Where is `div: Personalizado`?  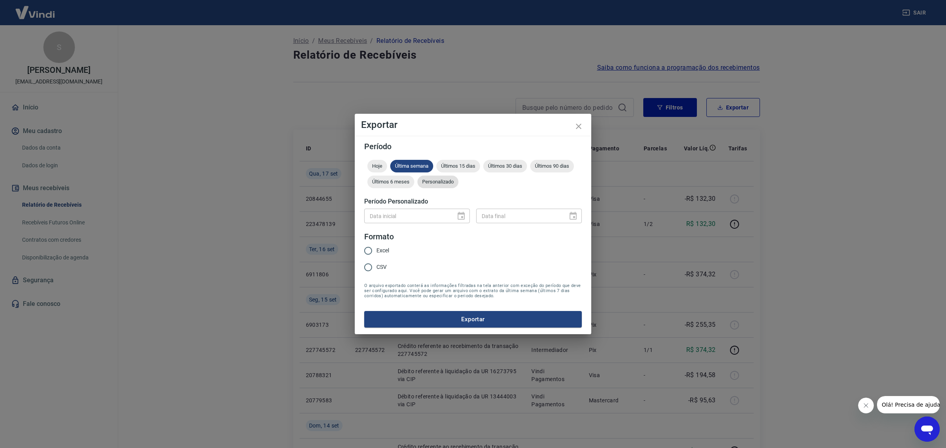 div: Personalizado is located at coordinates (438, 182).